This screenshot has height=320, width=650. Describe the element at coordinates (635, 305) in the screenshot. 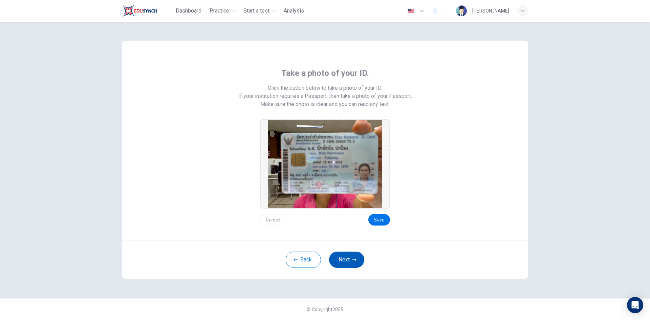

I see `div: Open Intercom Messenger` at that location.